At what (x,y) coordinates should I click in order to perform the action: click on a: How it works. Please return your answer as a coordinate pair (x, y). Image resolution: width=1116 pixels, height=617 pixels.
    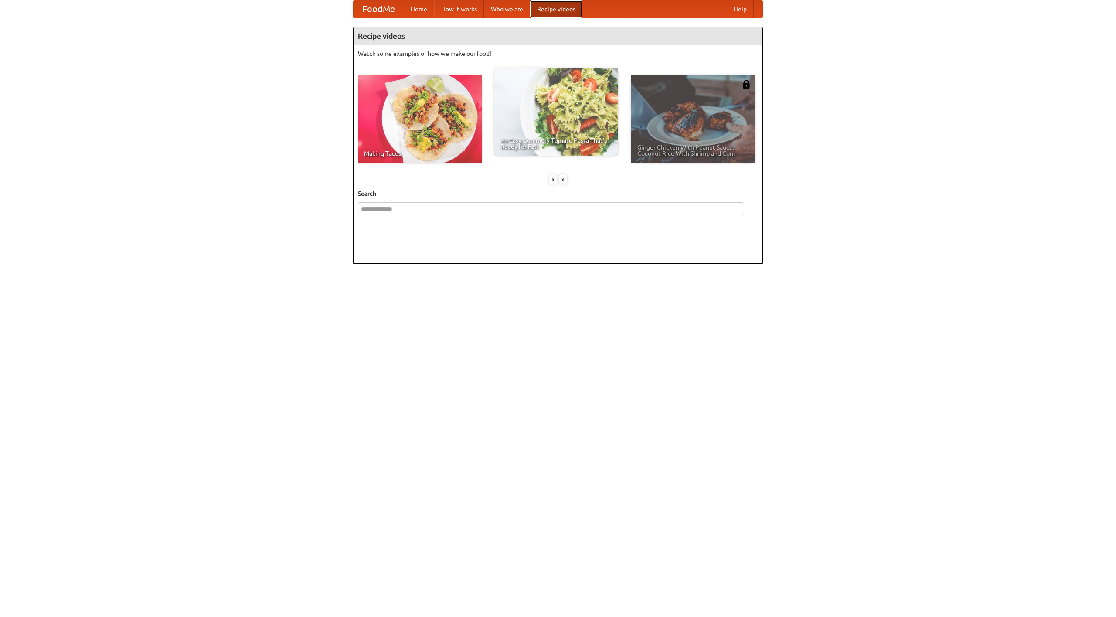
    Looking at the image, I should click on (459, 9).